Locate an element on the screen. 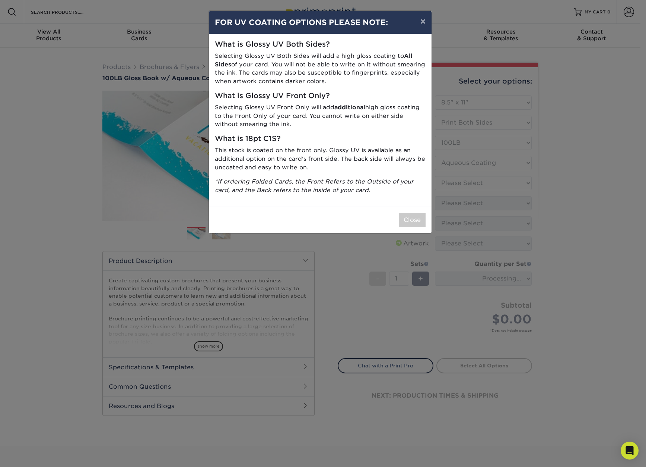  p: This stock is coated on the front only. Glossy UV is available as an additional option on the car... is located at coordinates (320, 159).